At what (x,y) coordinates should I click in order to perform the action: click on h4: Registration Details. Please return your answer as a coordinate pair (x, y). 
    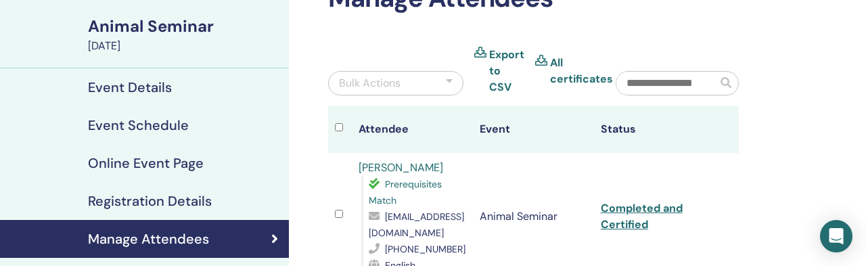
    Looking at the image, I should click on (149, 201).